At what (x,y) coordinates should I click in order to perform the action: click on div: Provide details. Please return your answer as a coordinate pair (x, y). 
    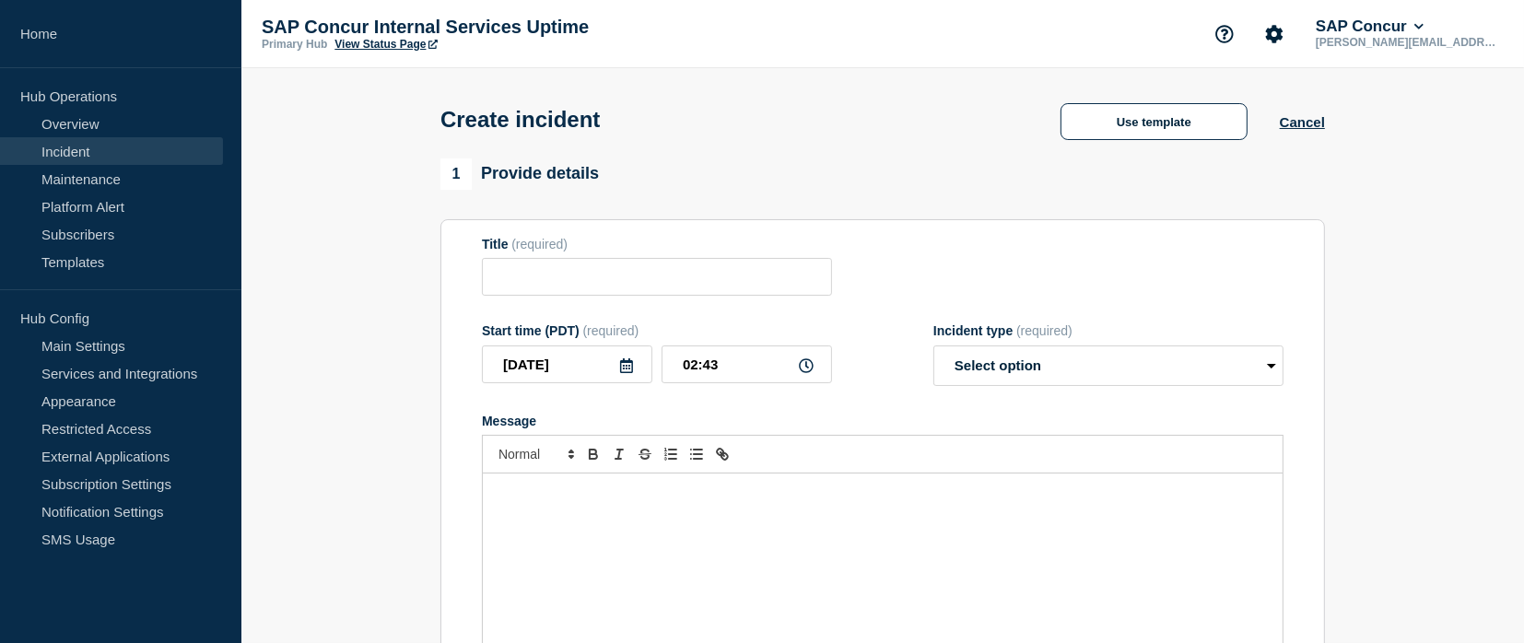
    Looking at the image, I should click on (520, 174).